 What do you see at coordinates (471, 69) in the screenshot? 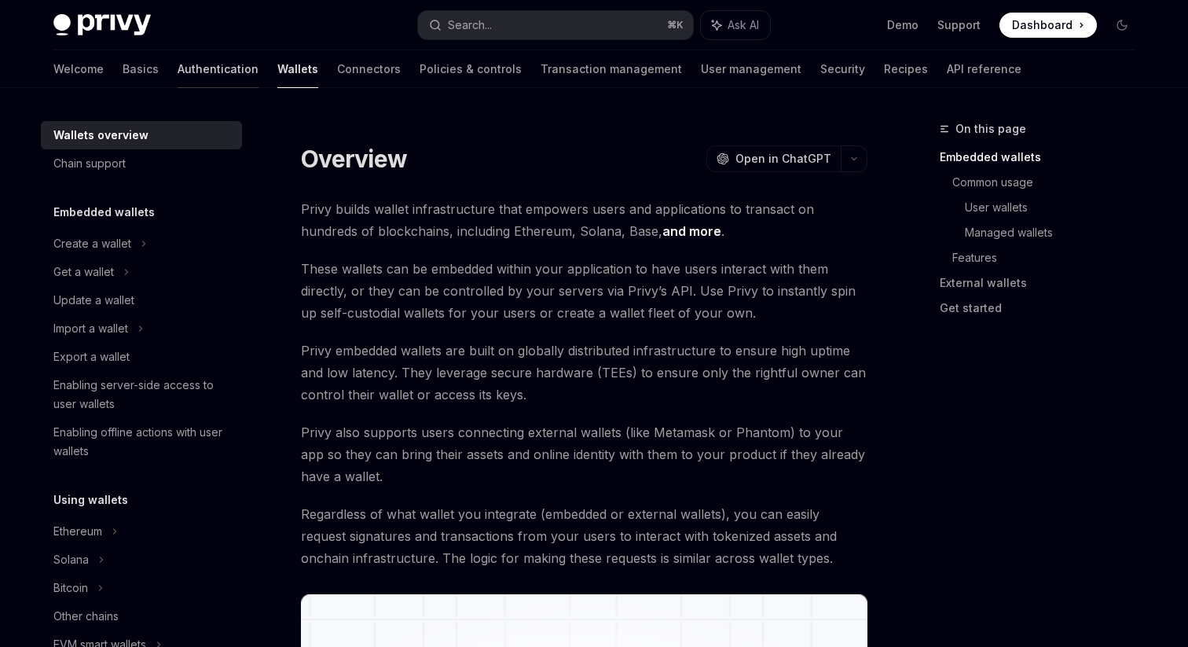
I see `a: Policies & controls` at bounding box center [471, 69].